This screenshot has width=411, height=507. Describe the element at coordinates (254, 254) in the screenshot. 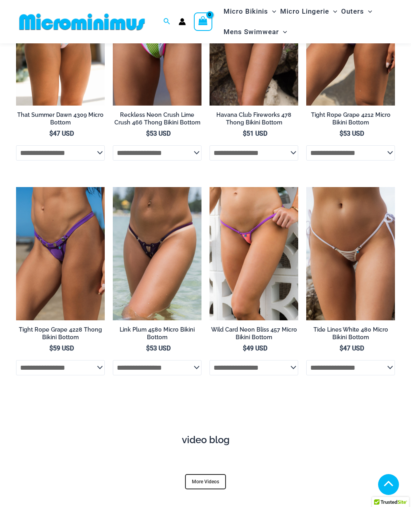

I see `a: Wild Card Neon Bliss 312 Top 457 Micro 04Wild Card Neon Bliss 312 Top 457 Micro 05Wild Card Neon ...` at that location.